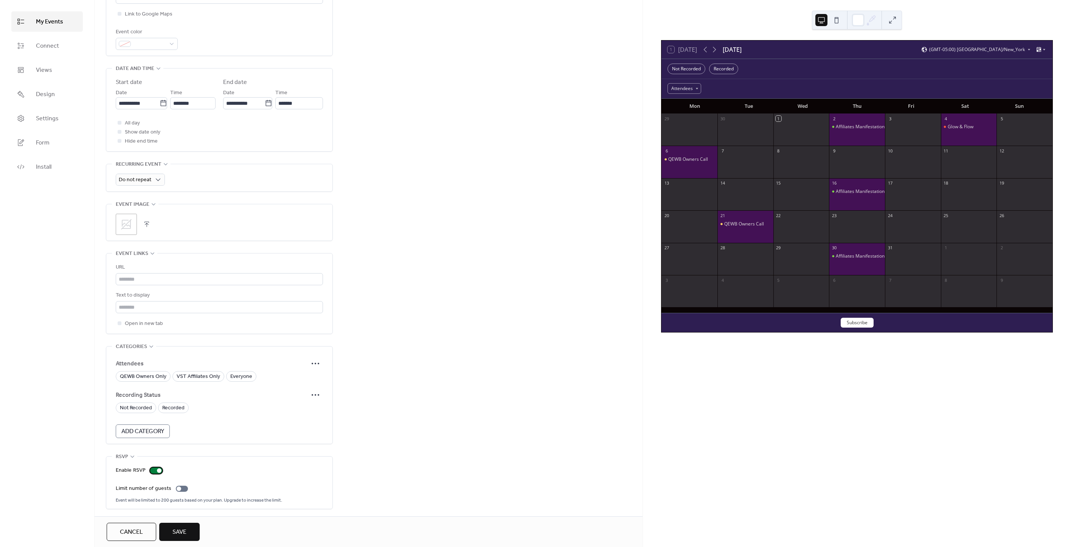  What do you see at coordinates (723, 280) in the screenshot?
I see `div: 4` at bounding box center [723, 280].